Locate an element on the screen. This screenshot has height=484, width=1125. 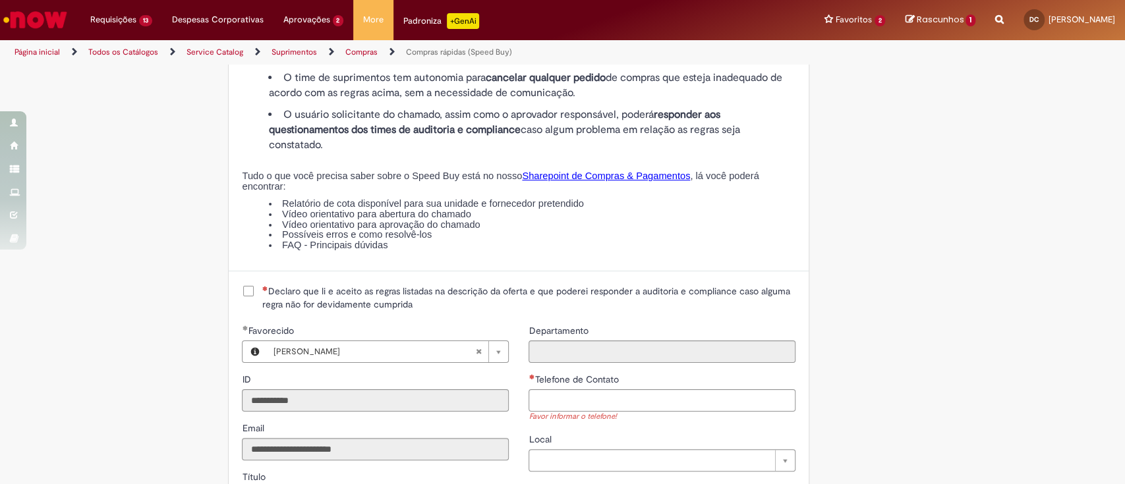
span: Telefone de Contato is located at coordinates (577, 380).